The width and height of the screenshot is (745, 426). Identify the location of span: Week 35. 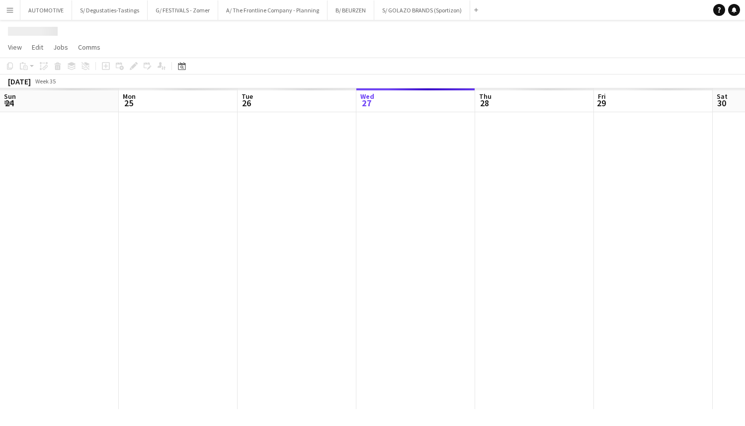
(45, 81).